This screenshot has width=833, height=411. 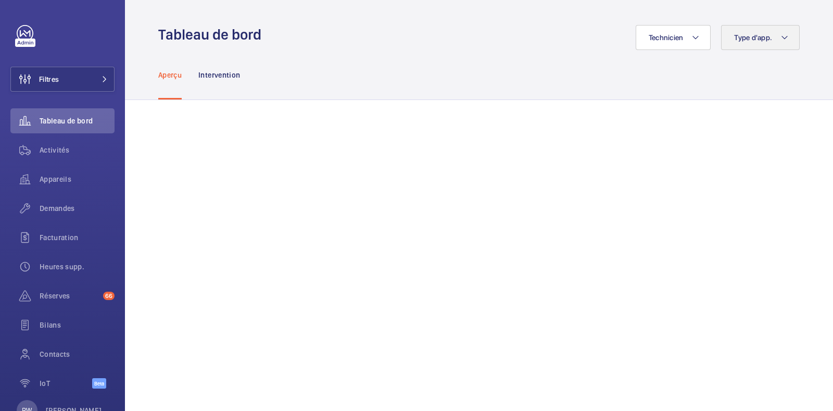 I want to click on span: Activités, so click(x=77, y=150).